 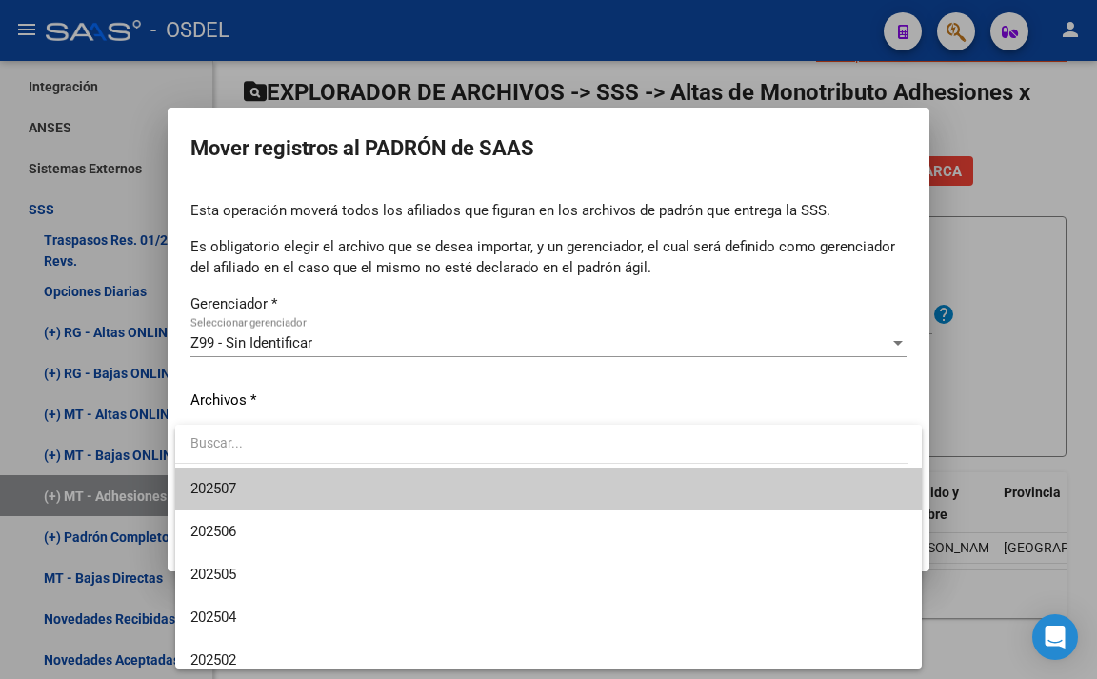 I want to click on div: Open Intercom Messenger, so click(x=1055, y=637).